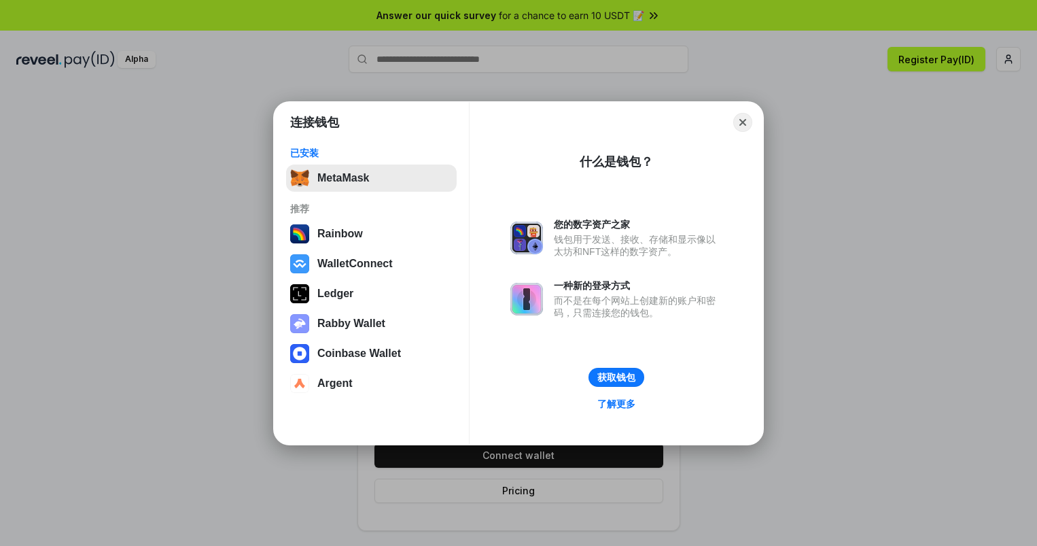 The image size is (1037, 546). I want to click on div: 获取钱包, so click(616, 377).